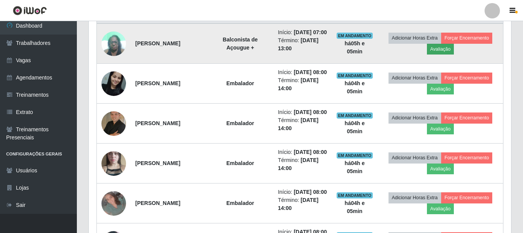 The image size is (523, 233). Describe the element at coordinates (114, 43) in the screenshot. I see `img: 1704231584676.jpeg` at that location.